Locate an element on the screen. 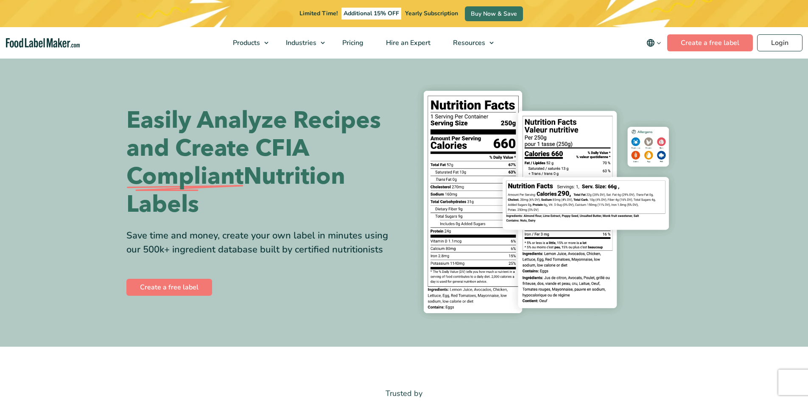  a: Buy Now & Save is located at coordinates (494, 14).